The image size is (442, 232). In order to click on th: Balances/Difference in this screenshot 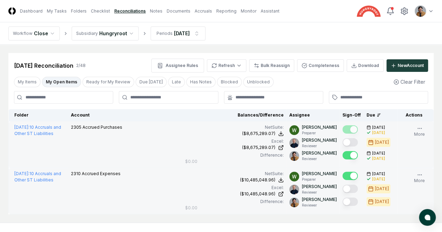, I will do `click(234, 115)`.